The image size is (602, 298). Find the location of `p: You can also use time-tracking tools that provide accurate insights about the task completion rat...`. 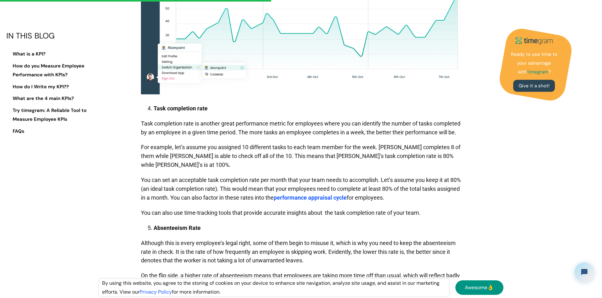

p: You can also use time-tracking tools that provide accurate insights about the task completion rat... is located at coordinates (303, 213).